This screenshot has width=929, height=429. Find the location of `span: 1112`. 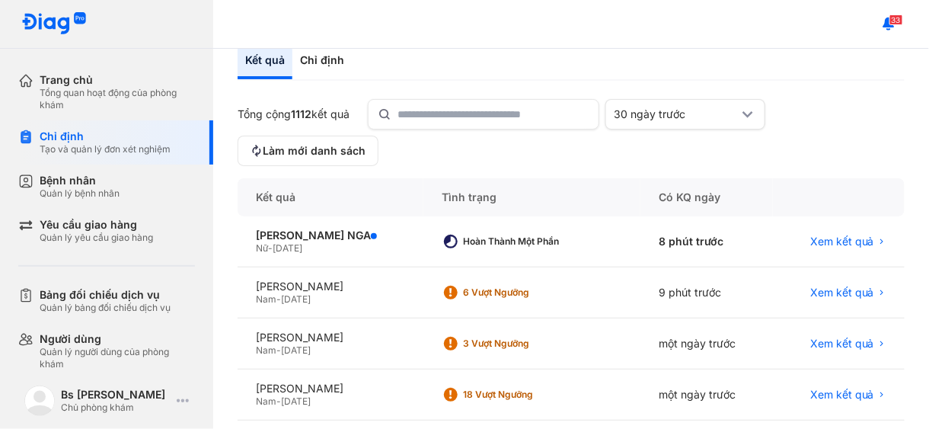

span: 1112 is located at coordinates (301, 113).